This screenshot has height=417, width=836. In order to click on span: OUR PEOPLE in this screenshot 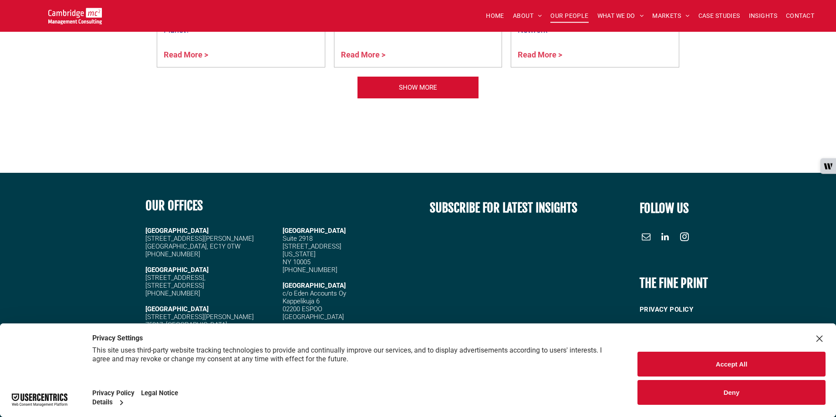, I will do `click(569, 16)`.